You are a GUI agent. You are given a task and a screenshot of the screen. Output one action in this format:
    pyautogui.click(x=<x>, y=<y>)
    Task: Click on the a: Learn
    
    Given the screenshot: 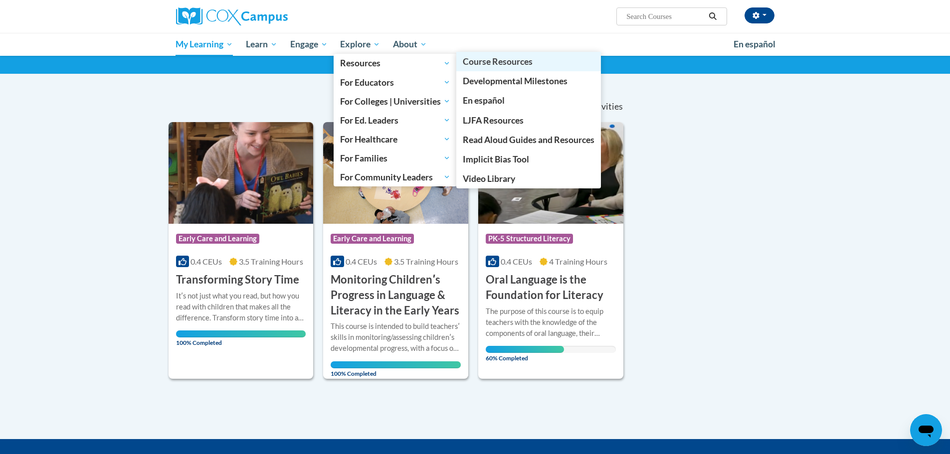 What is the action you would take?
    pyautogui.click(x=261, y=44)
    